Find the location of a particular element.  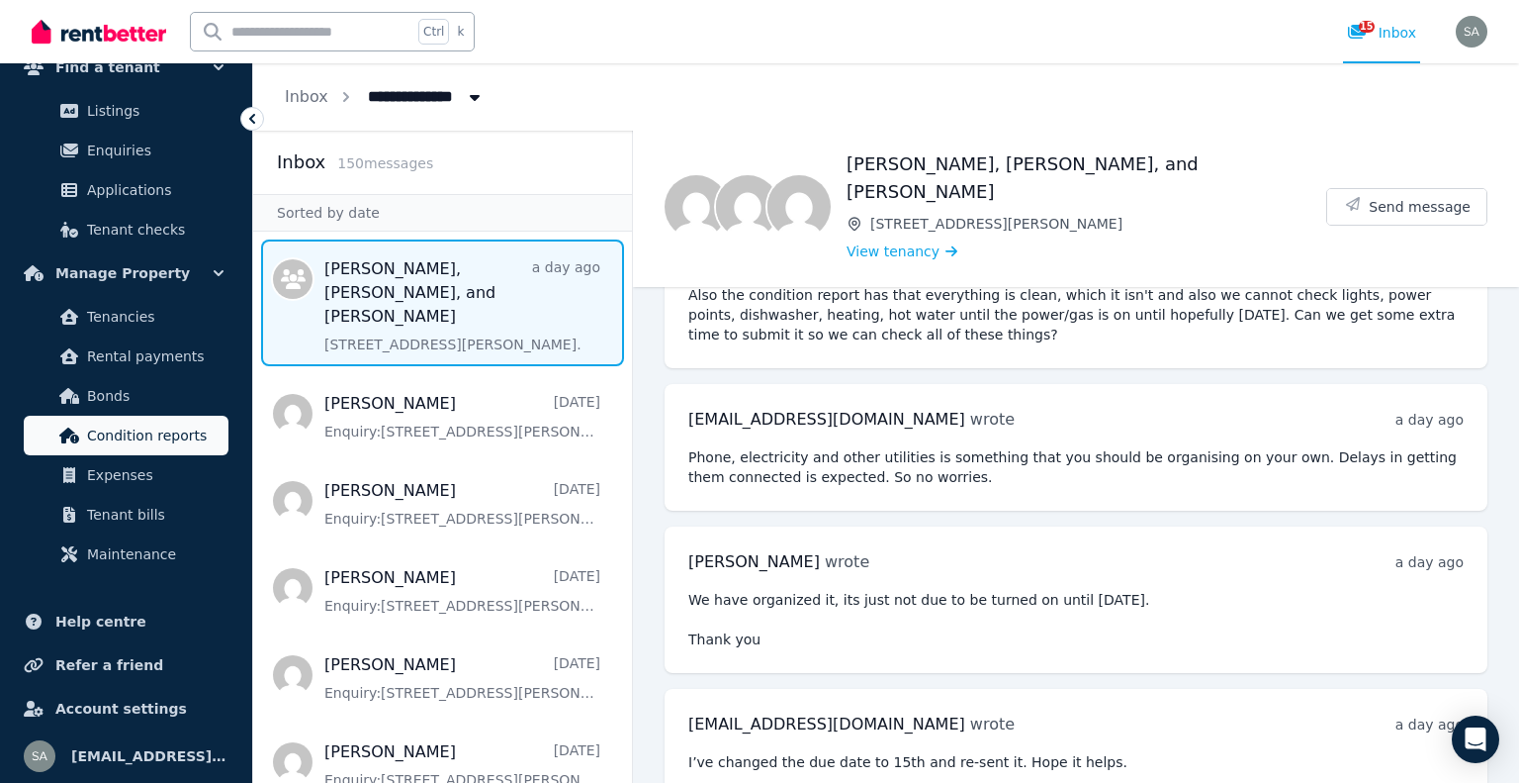

span: k is located at coordinates (460, 32).